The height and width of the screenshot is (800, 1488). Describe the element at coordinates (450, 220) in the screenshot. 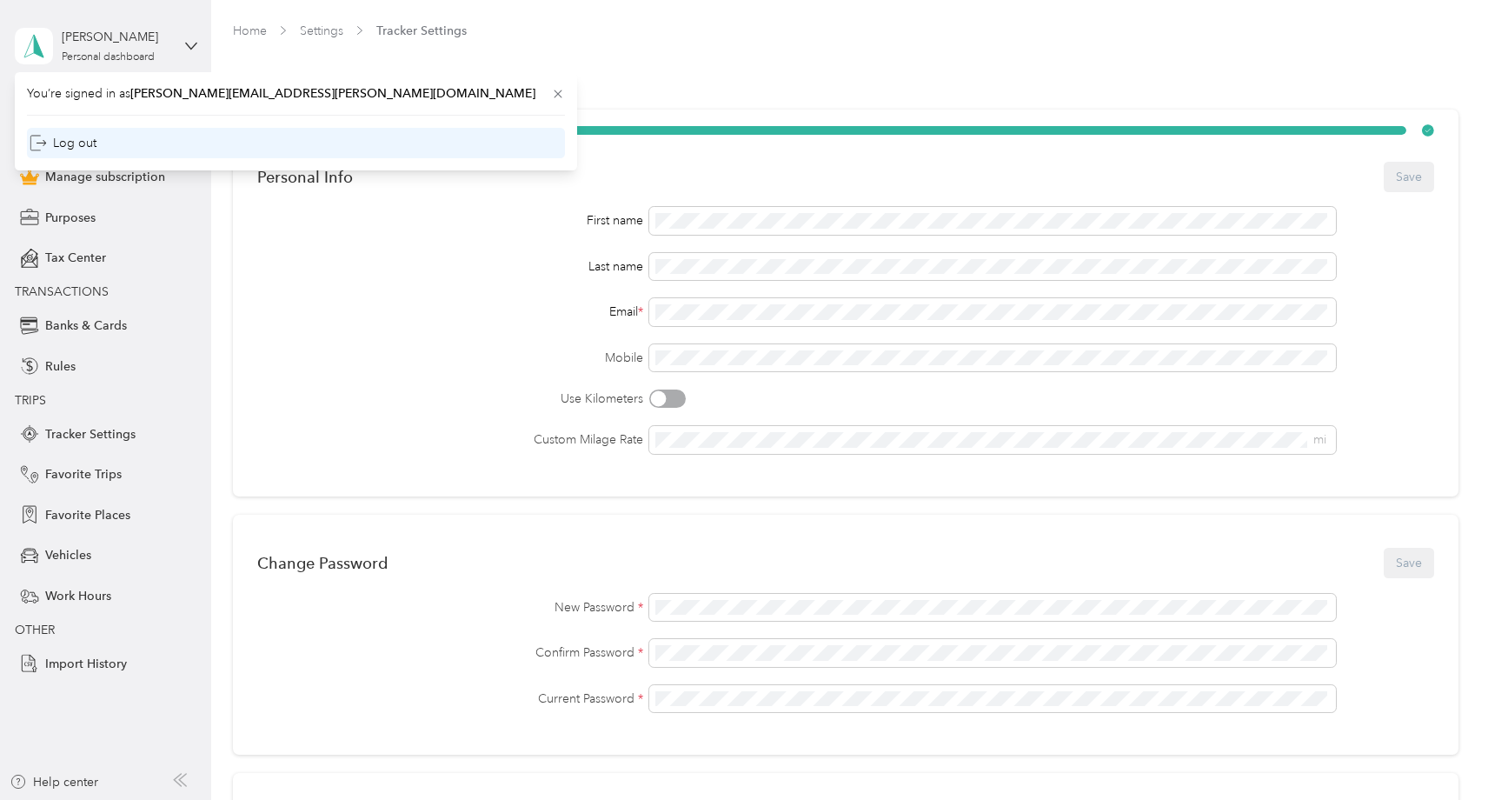

I see `div: First name` at that location.